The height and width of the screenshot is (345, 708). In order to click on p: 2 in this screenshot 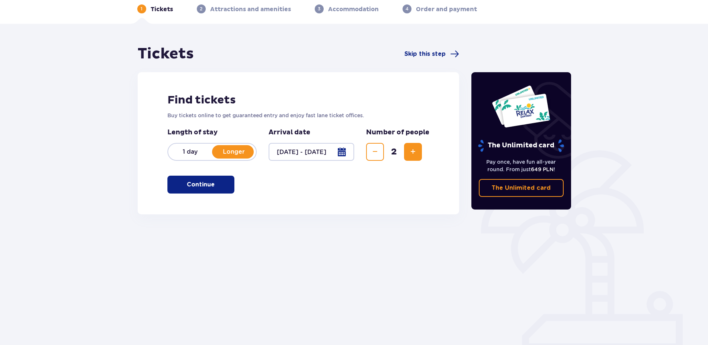, I will do `click(201, 9)`.